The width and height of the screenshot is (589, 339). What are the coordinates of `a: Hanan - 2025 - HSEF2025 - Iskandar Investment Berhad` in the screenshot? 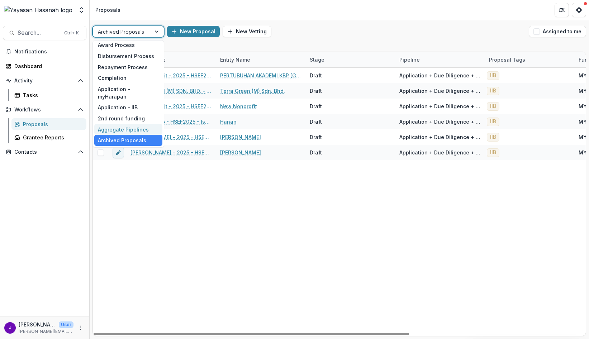 It's located at (171, 121).